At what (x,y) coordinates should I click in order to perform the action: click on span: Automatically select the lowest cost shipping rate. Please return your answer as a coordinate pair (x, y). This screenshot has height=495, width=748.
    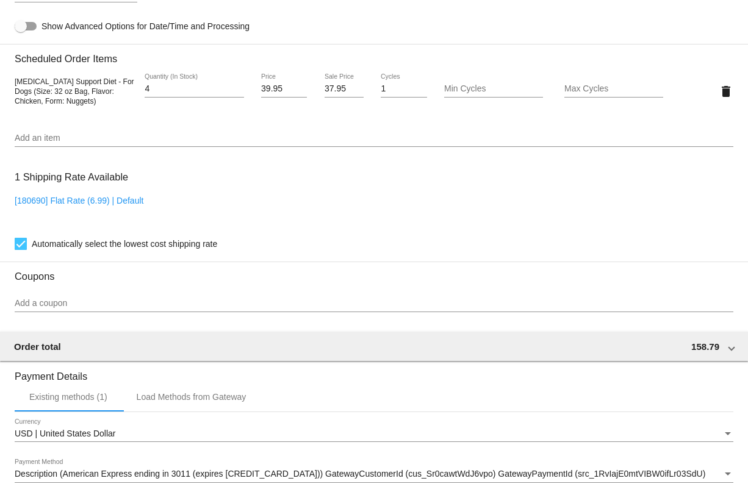
    Looking at the image, I should click on (124, 244).